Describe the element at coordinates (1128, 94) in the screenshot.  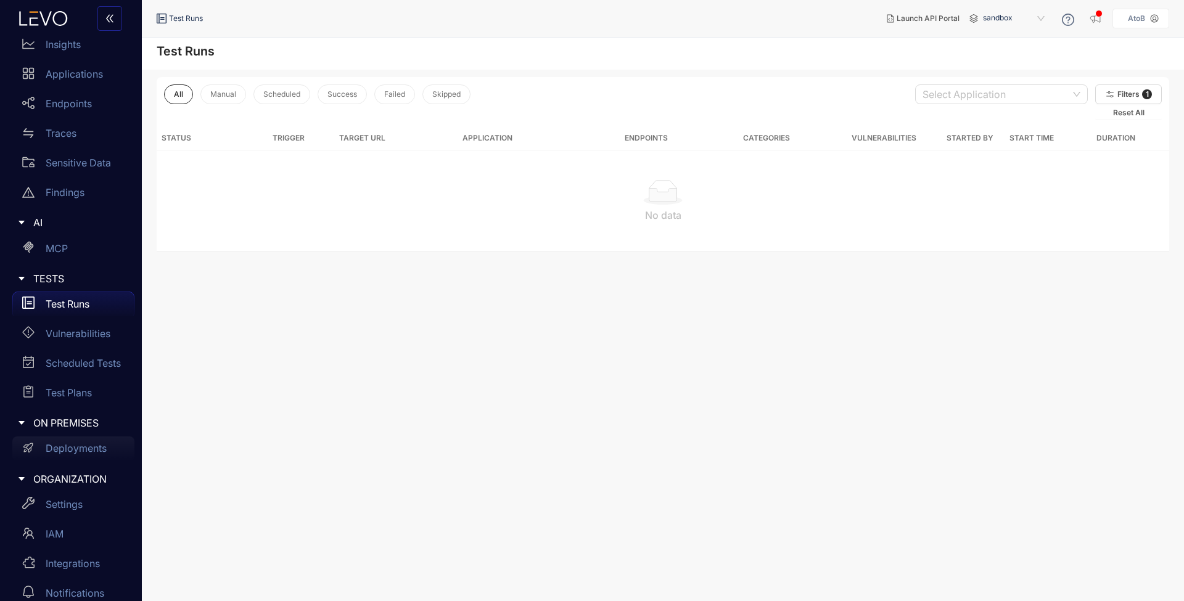
I see `span: Filters` at that location.